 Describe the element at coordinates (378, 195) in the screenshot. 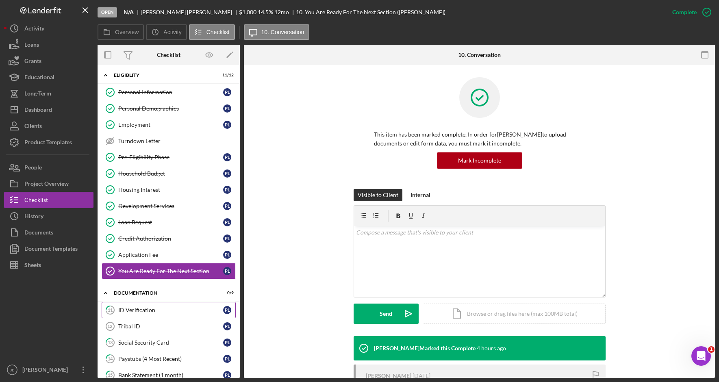

I see `div: Visible to Client` at that location.